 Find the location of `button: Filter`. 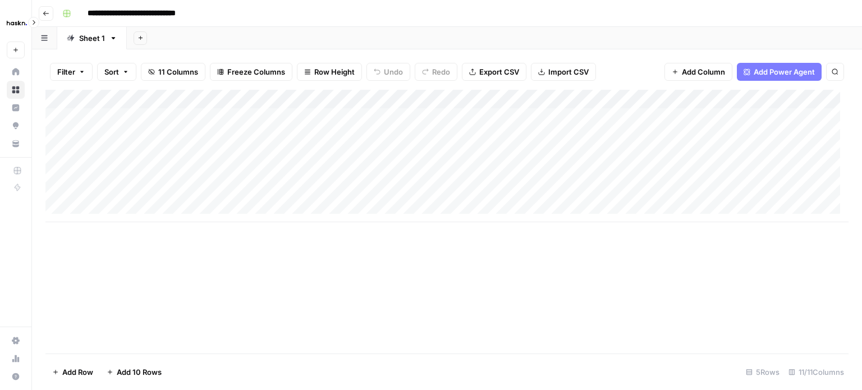

button: Filter is located at coordinates (71, 72).